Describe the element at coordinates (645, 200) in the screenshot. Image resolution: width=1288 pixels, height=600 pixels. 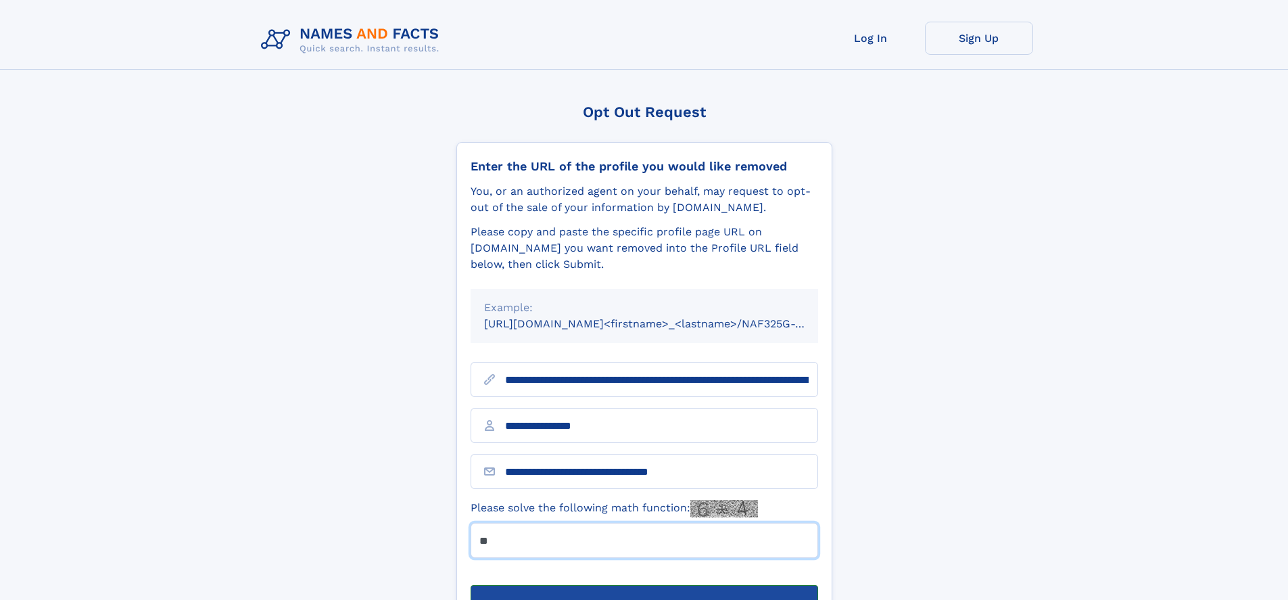
I see `div: You, or an authorized agent on your behalf, may request to opt-out of the sale of your informatio...` at that location.